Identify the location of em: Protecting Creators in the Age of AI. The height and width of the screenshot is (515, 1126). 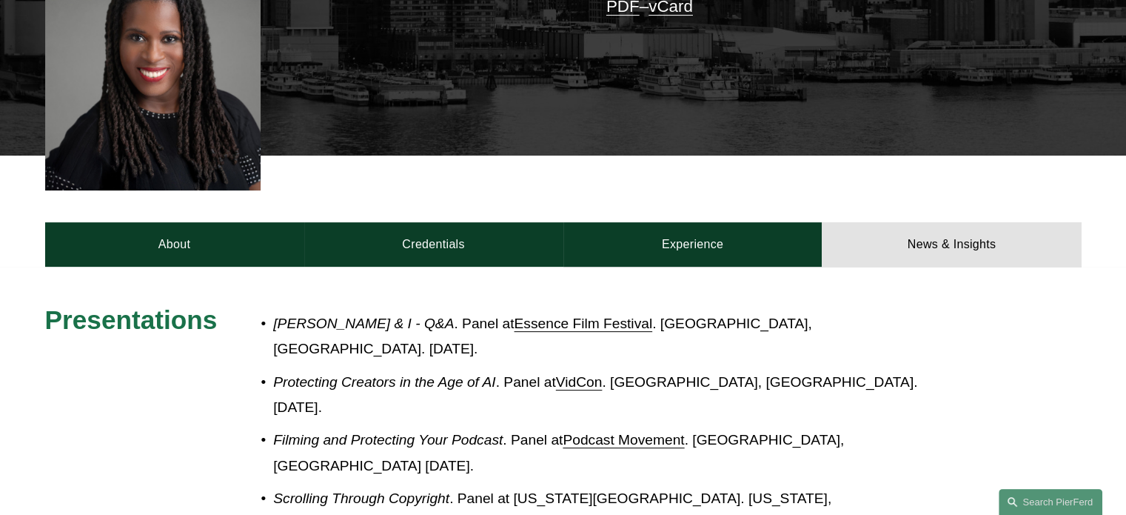
(384, 381).